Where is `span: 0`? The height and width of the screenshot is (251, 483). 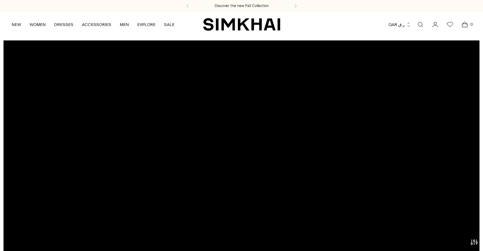 span: 0 is located at coordinates (471, 24).